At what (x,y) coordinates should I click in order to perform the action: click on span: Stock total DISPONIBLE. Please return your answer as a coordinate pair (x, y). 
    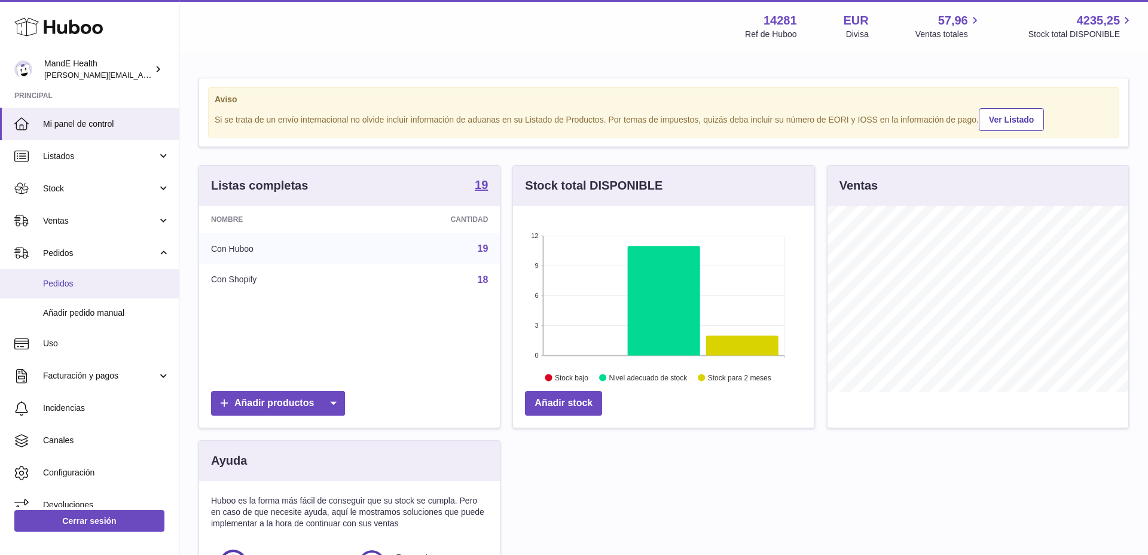
    Looking at the image, I should click on (1081, 34).